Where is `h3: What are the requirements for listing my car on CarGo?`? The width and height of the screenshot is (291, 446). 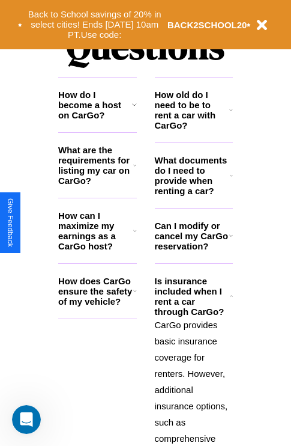 h3: What are the requirements for listing my car on CarGo? is located at coordinates (95, 165).